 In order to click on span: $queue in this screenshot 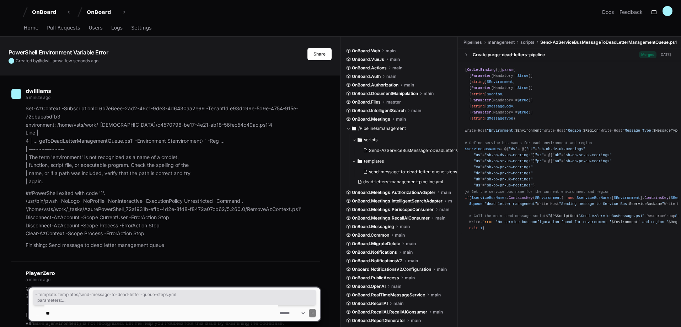, I will do `click(476, 204)`.